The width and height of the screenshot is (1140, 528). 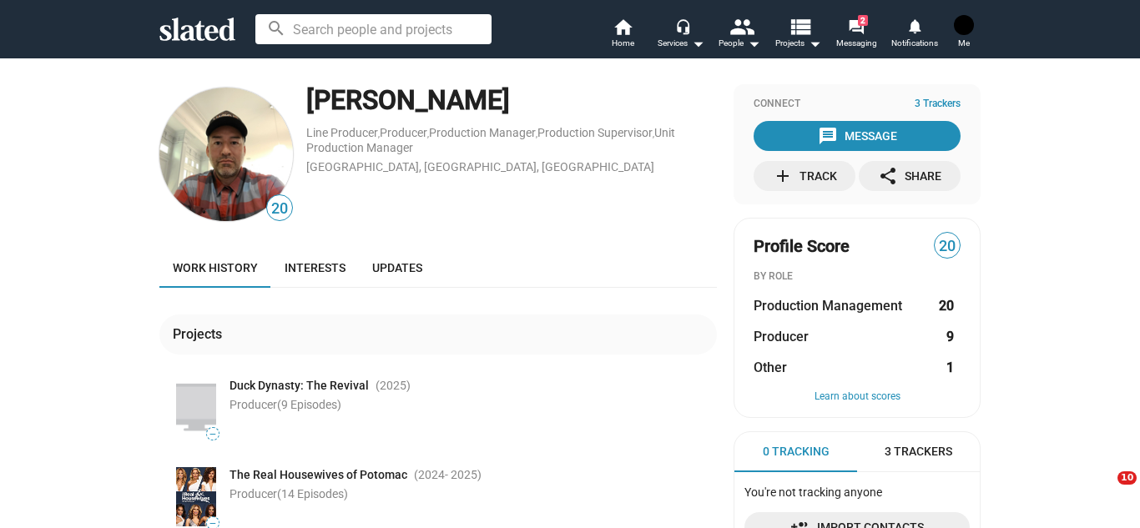 I want to click on button: Learn about scores, so click(x=857, y=397).